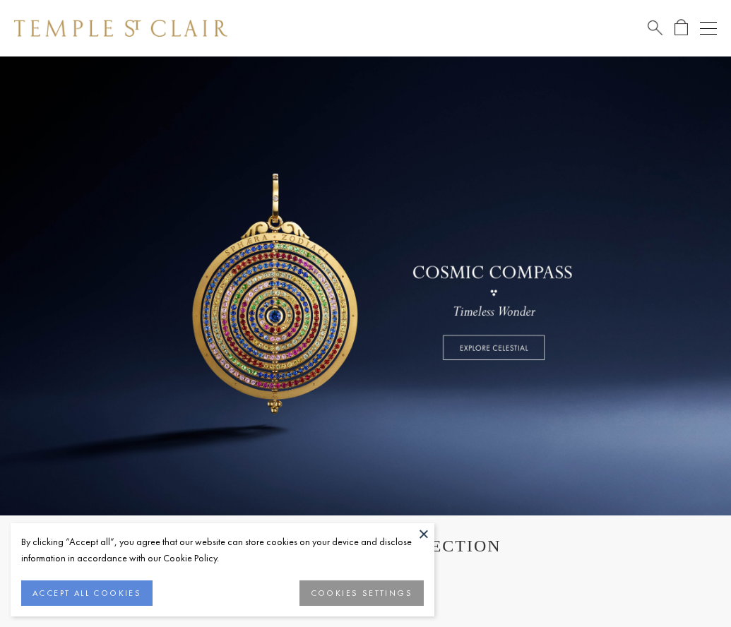 This screenshot has width=731, height=627. What do you see at coordinates (654, 28) in the screenshot?
I see `a: Search` at bounding box center [654, 28].